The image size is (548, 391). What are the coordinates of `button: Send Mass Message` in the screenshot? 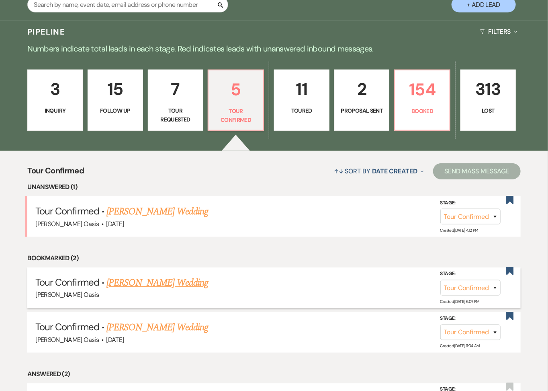 It's located at (477, 171).